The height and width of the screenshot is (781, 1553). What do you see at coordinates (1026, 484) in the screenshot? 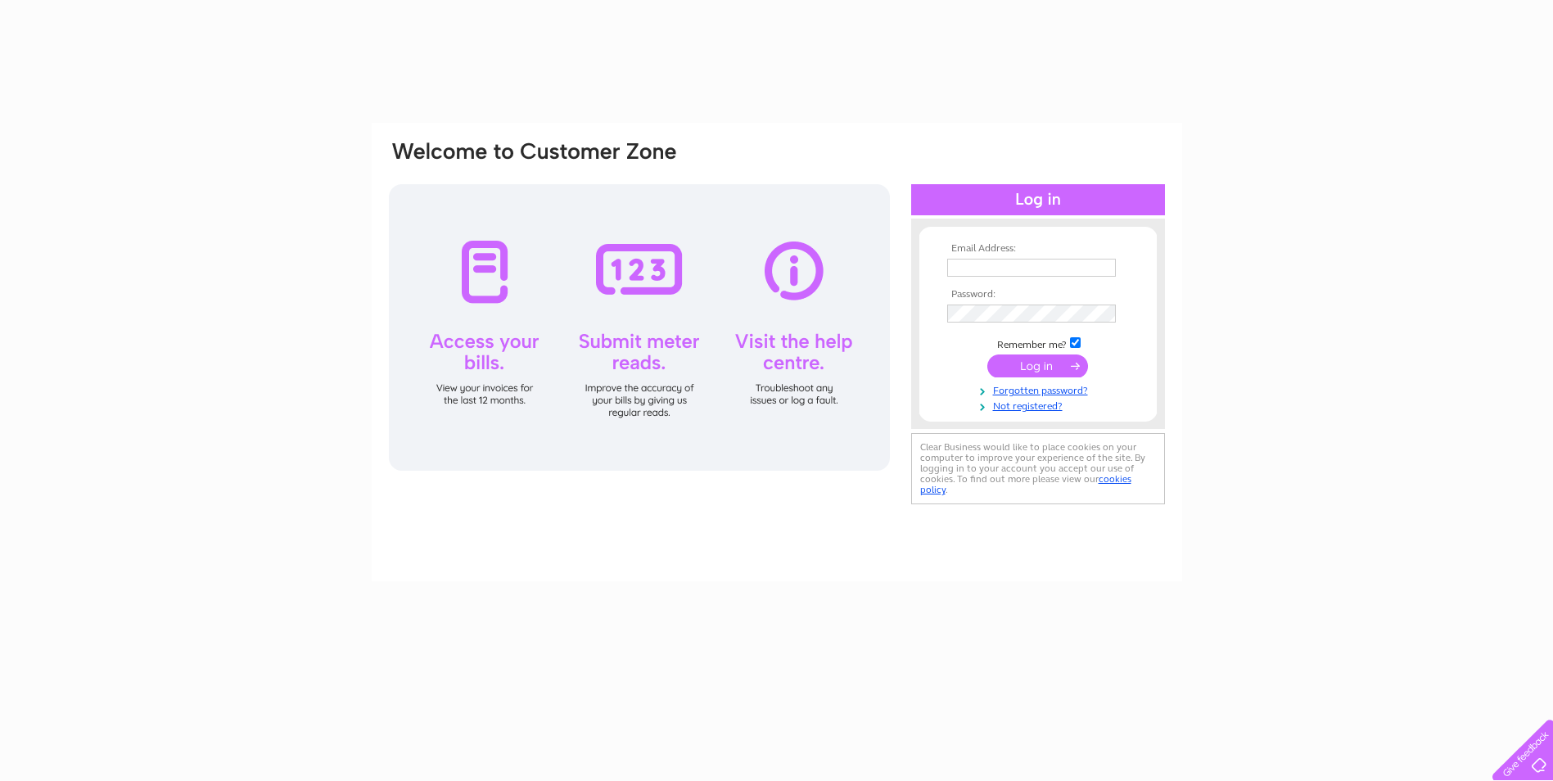
I see `a: cookies policy` at bounding box center [1026, 484].